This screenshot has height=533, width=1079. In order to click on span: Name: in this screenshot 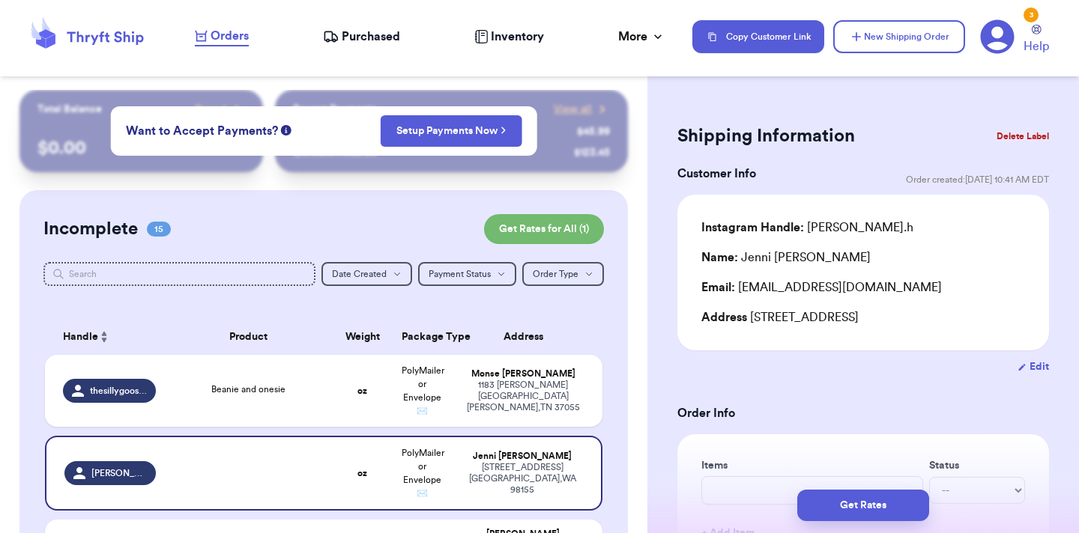, I will do `click(719, 258)`.